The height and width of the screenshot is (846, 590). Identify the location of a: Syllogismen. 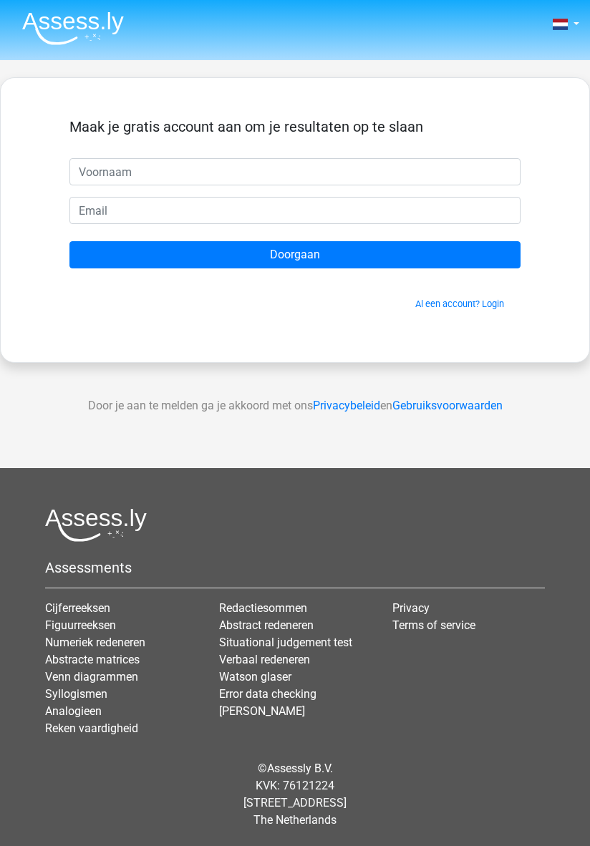
(76, 694).